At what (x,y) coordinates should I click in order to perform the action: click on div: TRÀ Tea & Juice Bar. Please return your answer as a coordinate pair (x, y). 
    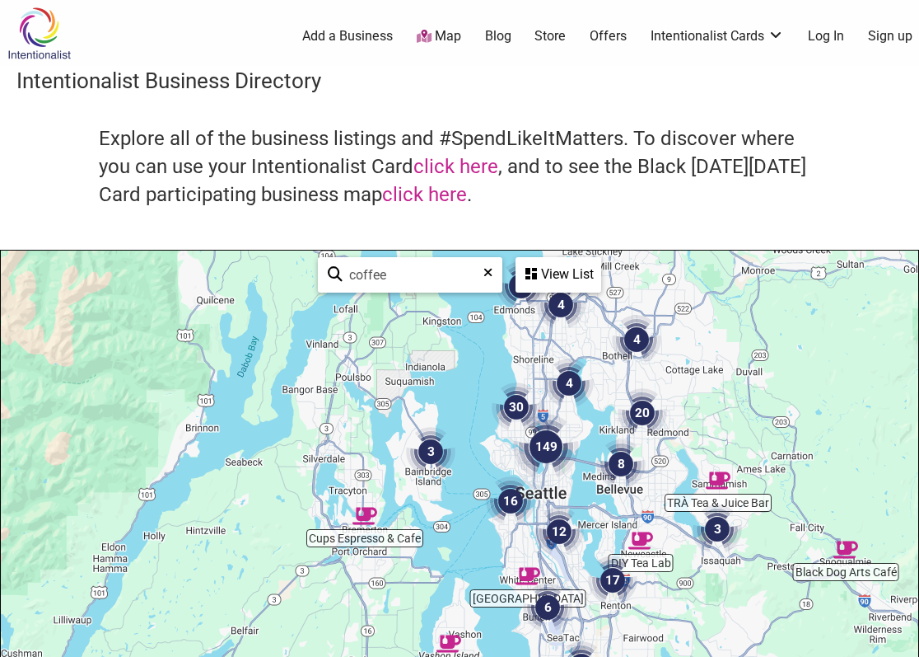
    Looking at the image, I should click on (718, 480).